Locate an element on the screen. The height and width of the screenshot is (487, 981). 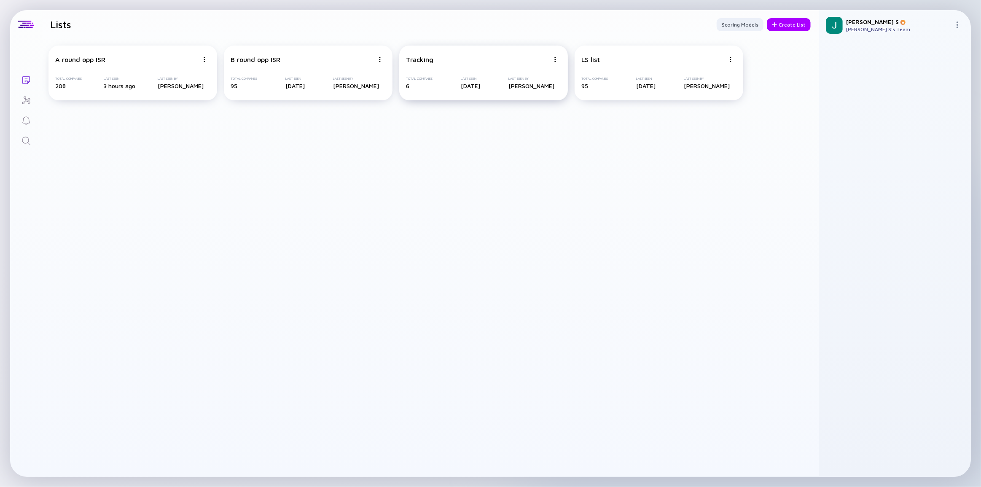
div: LS list is located at coordinates (591, 59).